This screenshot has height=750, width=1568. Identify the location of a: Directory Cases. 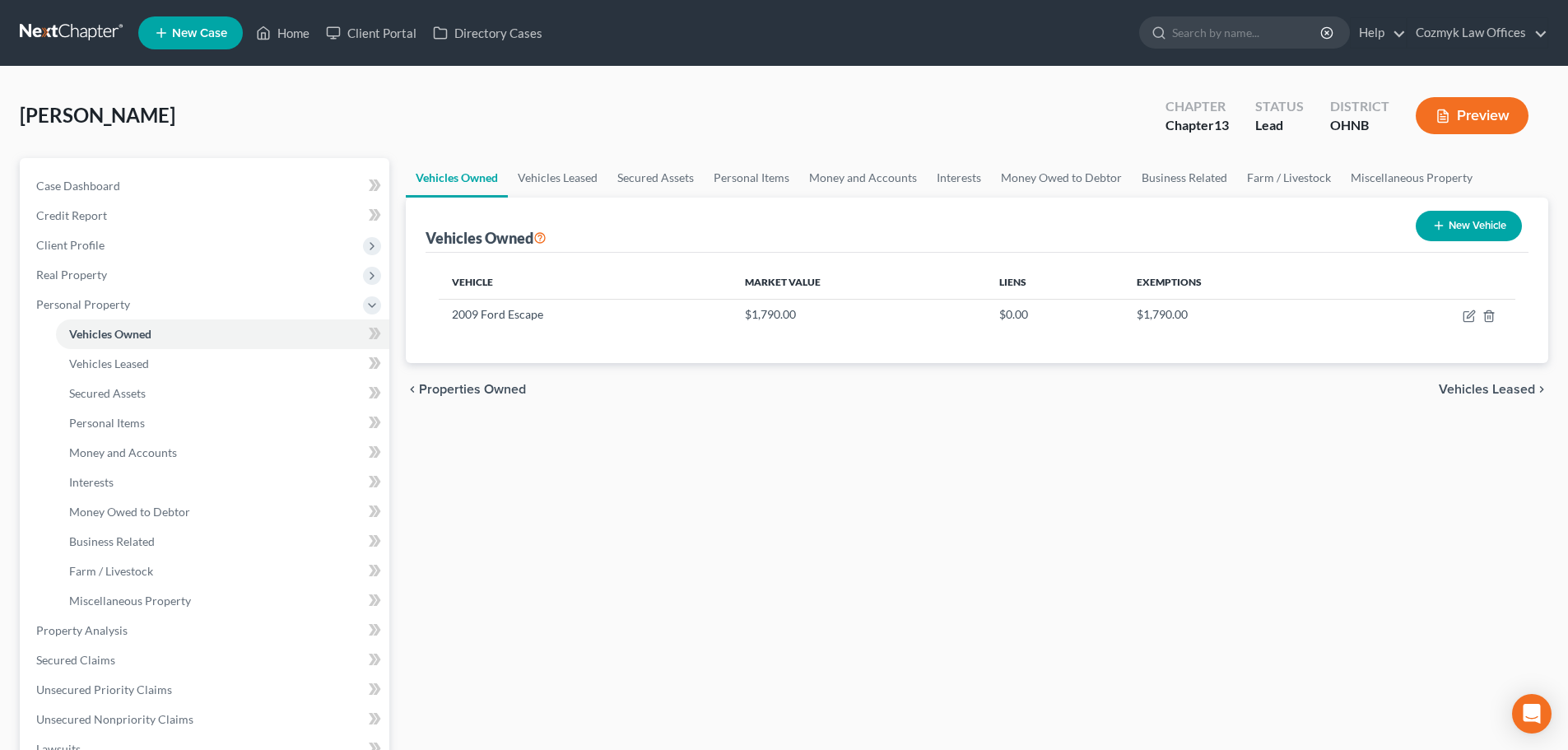
(487, 33).